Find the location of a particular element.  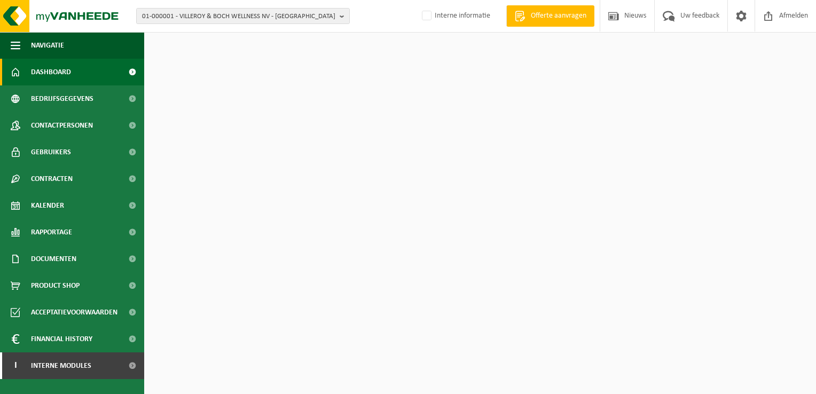

label: Interne informatie is located at coordinates (455, 16).